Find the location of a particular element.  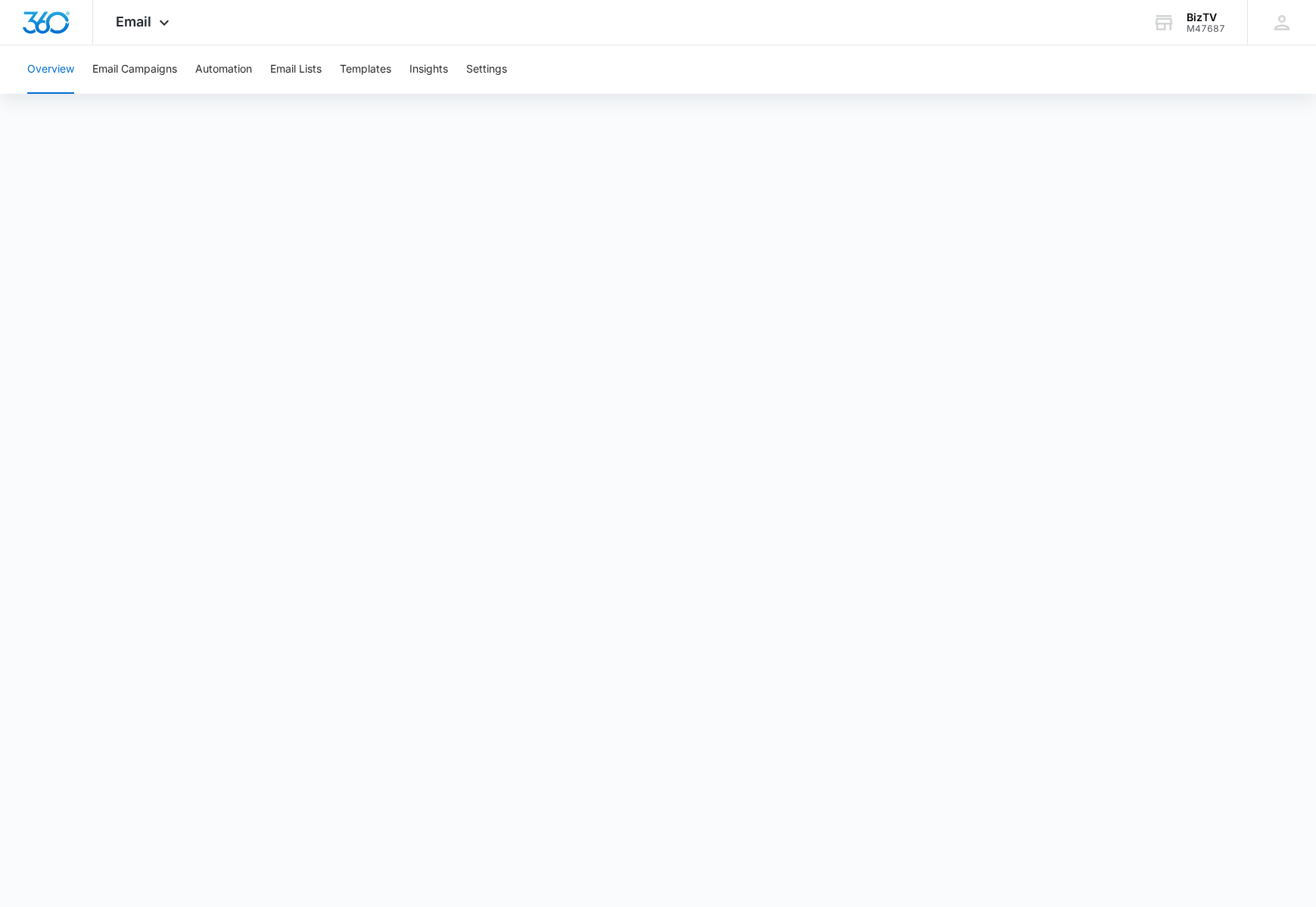

div: account id is located at coordinates (1205, 29).